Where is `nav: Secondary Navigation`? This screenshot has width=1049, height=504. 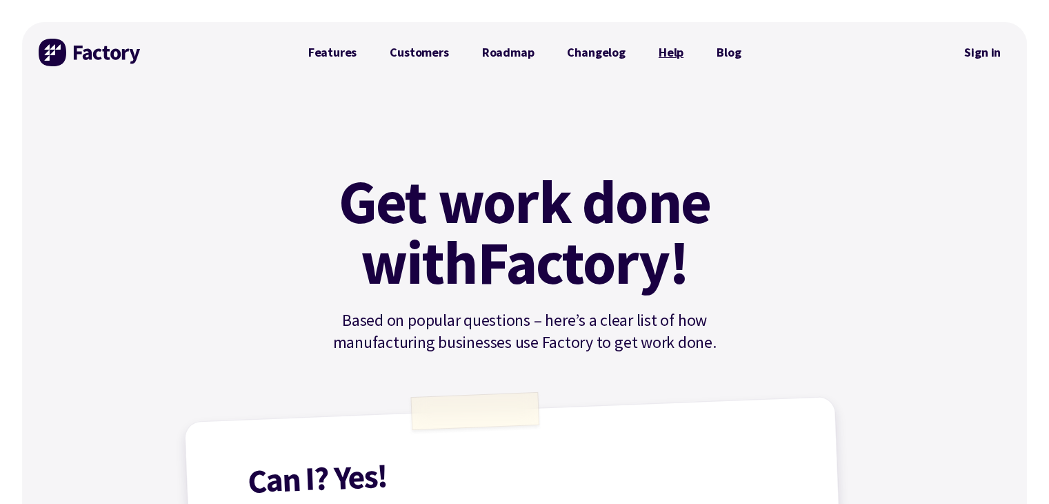
nav: Secondary Navigation is located at coordinates (982, 52).